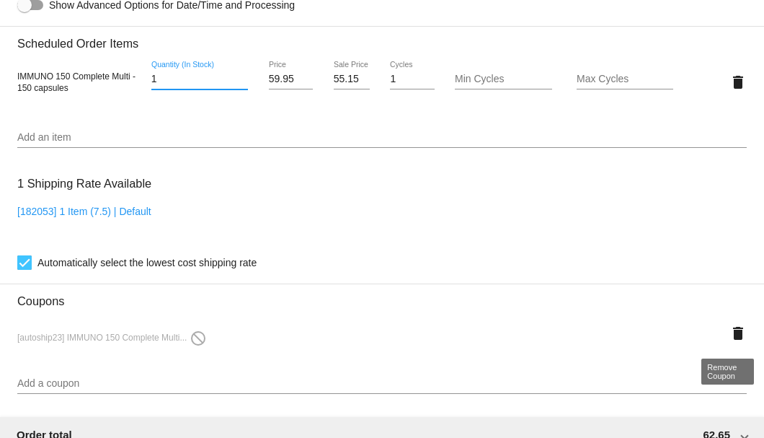 This screenshot has height=438, width=764. Describe the element at coordinates (291, 79) in the screenshot. I see `input: Price` at that location.